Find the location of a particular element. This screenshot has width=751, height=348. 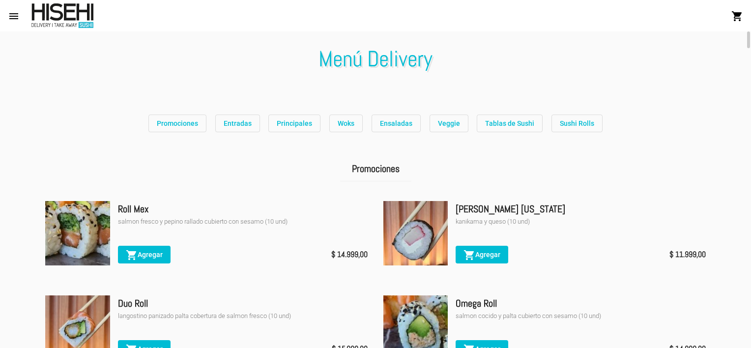

span: Promociones is located at coordinates (177, 123).